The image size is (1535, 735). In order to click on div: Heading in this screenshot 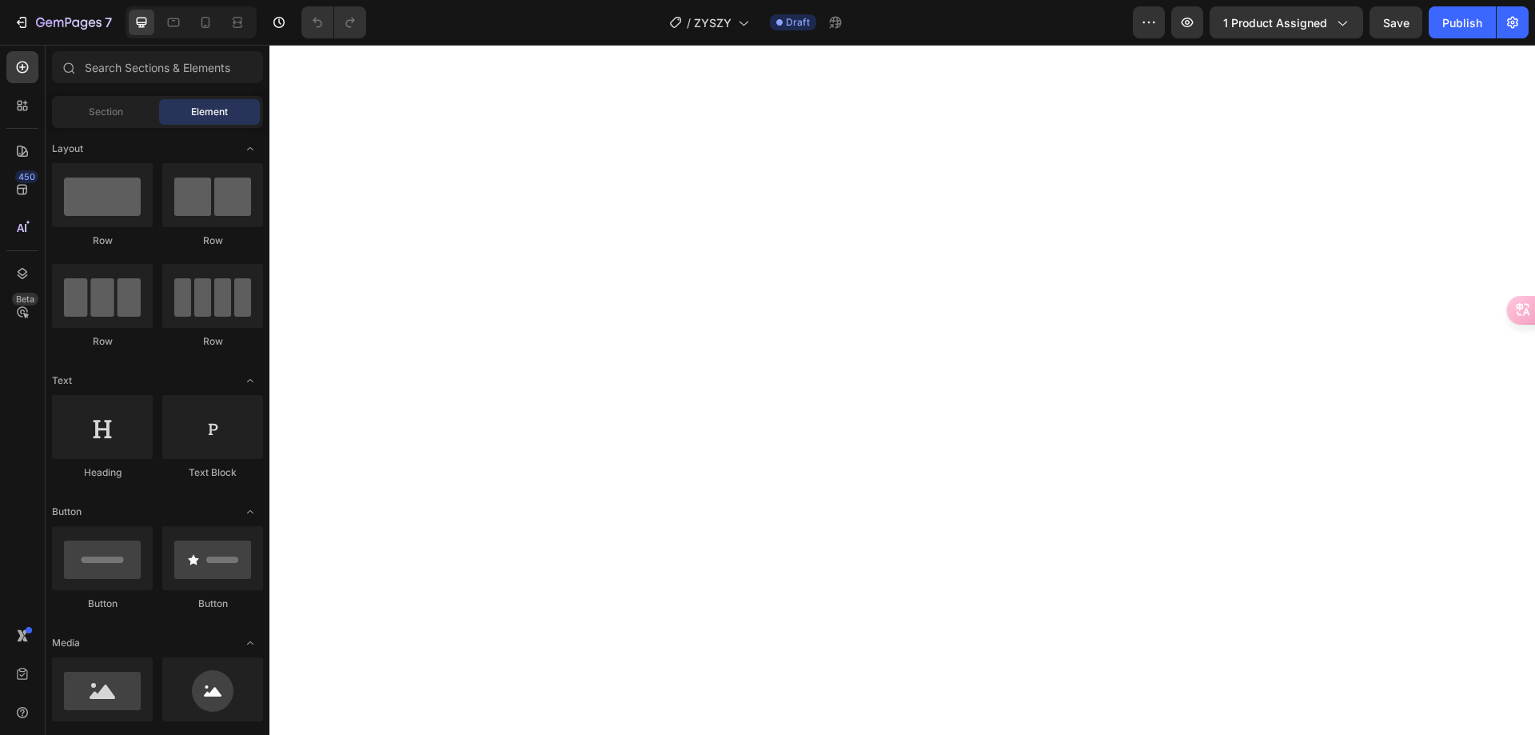, I will do `click(102, 472)`.